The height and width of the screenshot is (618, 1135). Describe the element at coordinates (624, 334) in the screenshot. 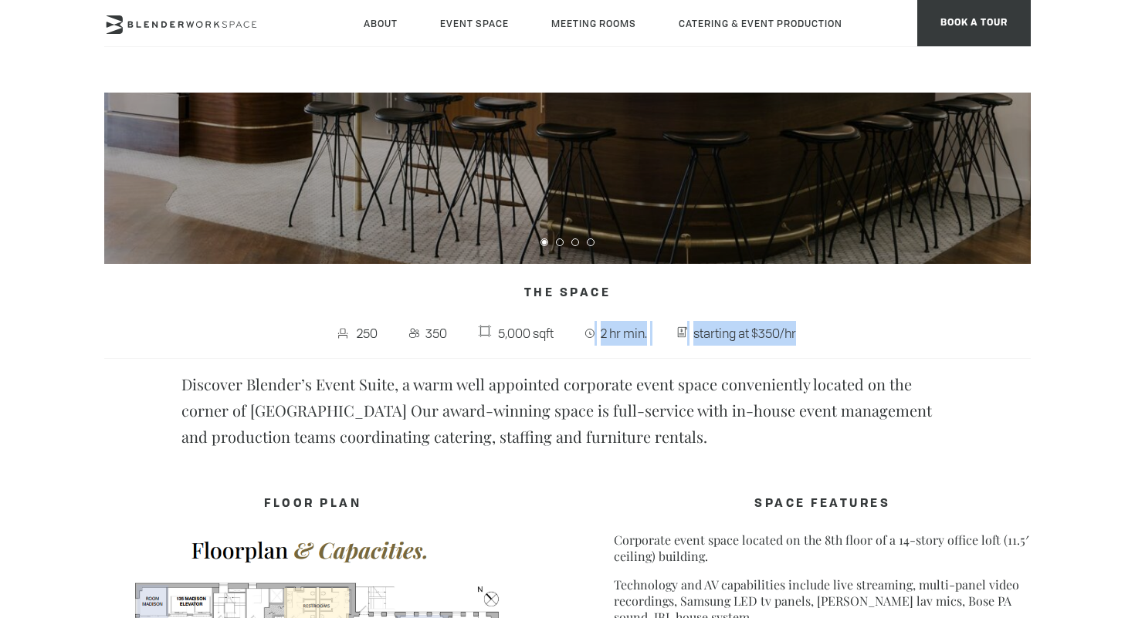

I see `span: 2 hr min.` at that location.